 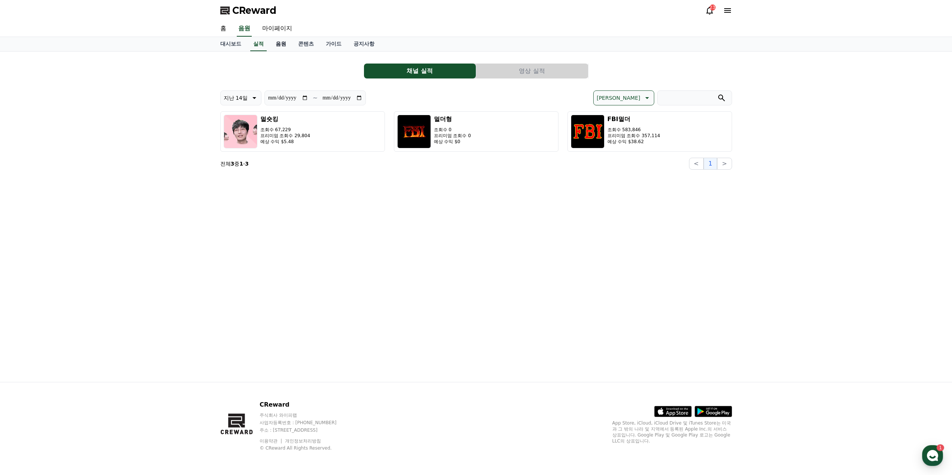 What do you see at coordinates (532, 71) in the screenshot?
I see `button: 영상 실적` at bounding box center [532, 71].